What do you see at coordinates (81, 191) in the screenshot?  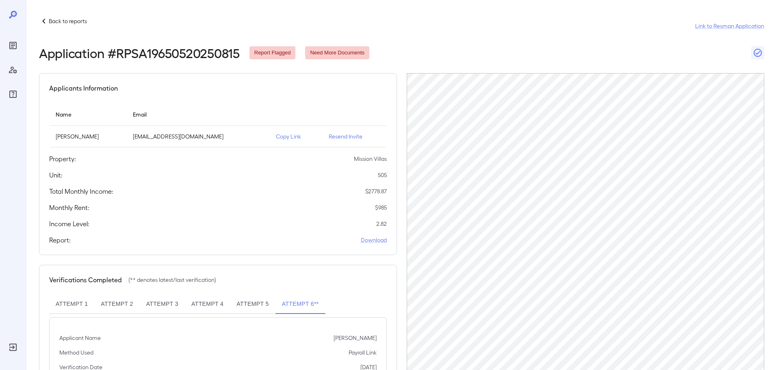 I see `h5: Total Monthly Income:` at bounding box center [81, 191].